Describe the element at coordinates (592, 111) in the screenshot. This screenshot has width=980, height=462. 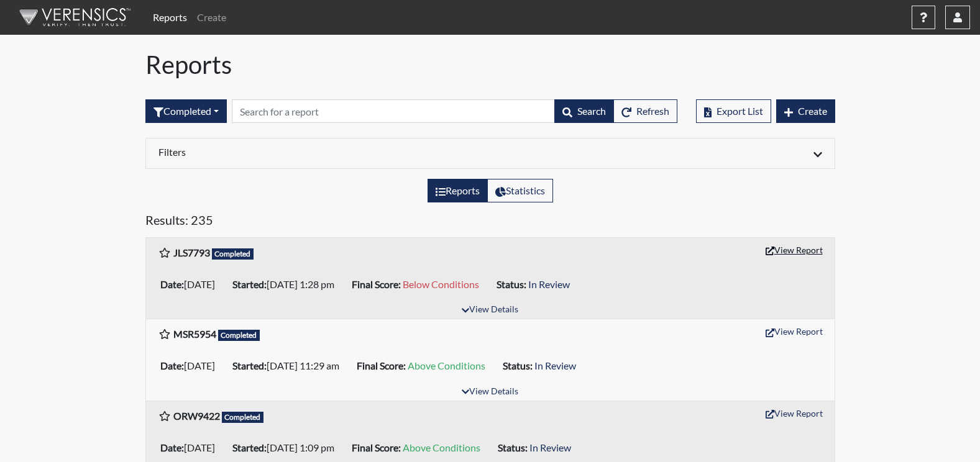
I see `span: Search` at that location.